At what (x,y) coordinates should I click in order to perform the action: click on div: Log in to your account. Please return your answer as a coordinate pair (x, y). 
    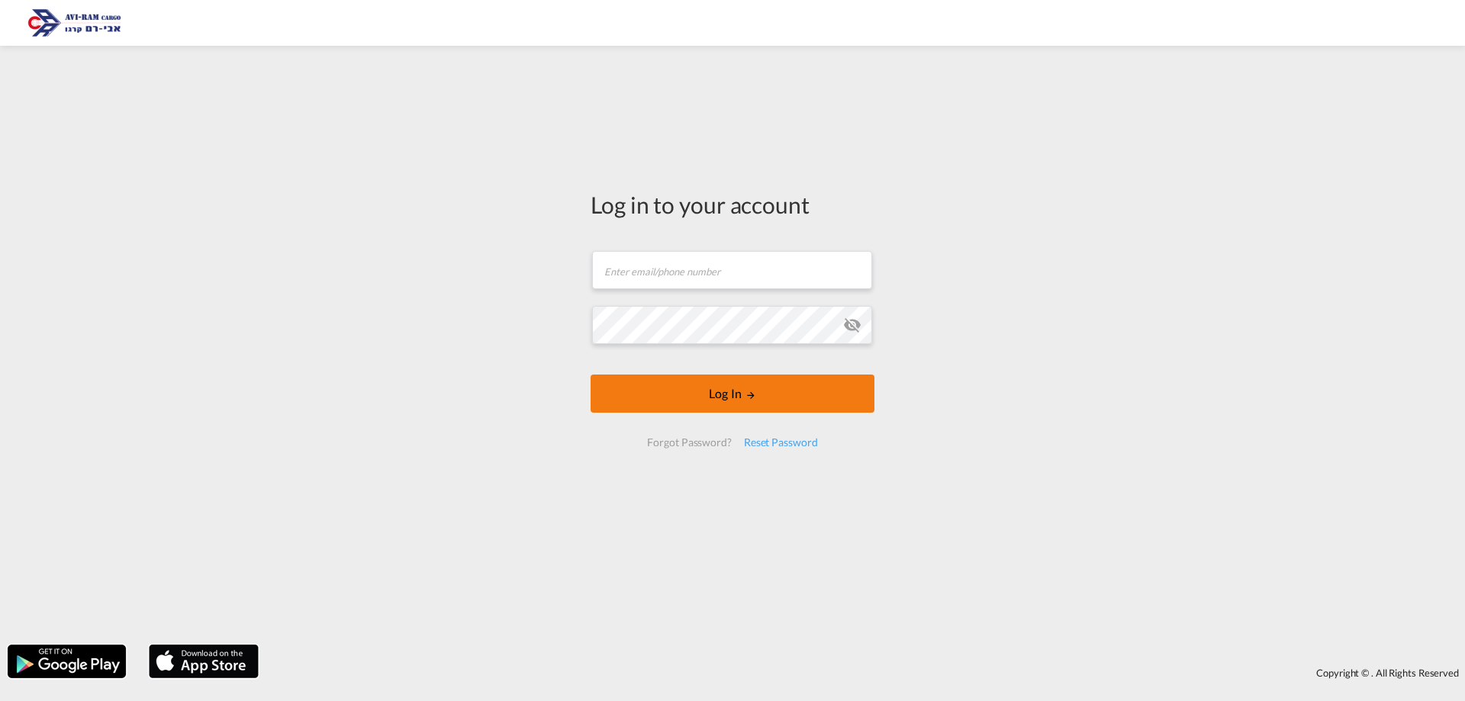
    Looking at the image, I should click on (732, 204).